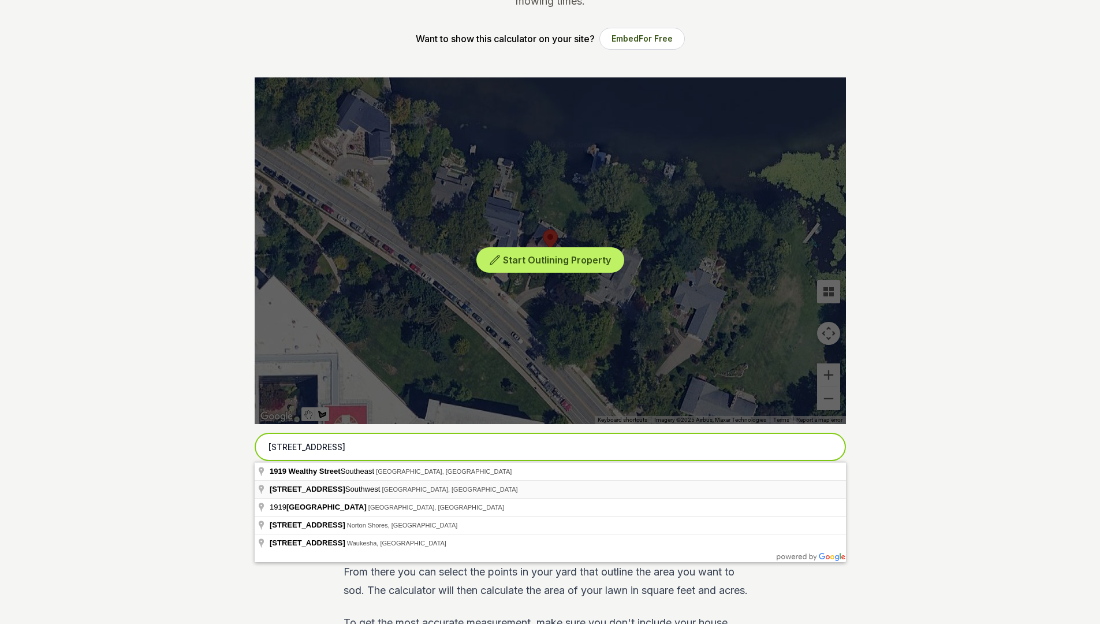 The width and height of the screenshot is (1100, 624). Describe the element at coordinates (550, 581) in the screenshot. I see `p: From there you can select the points in your yard that outline the area you want to sod. The calc...` at that location.